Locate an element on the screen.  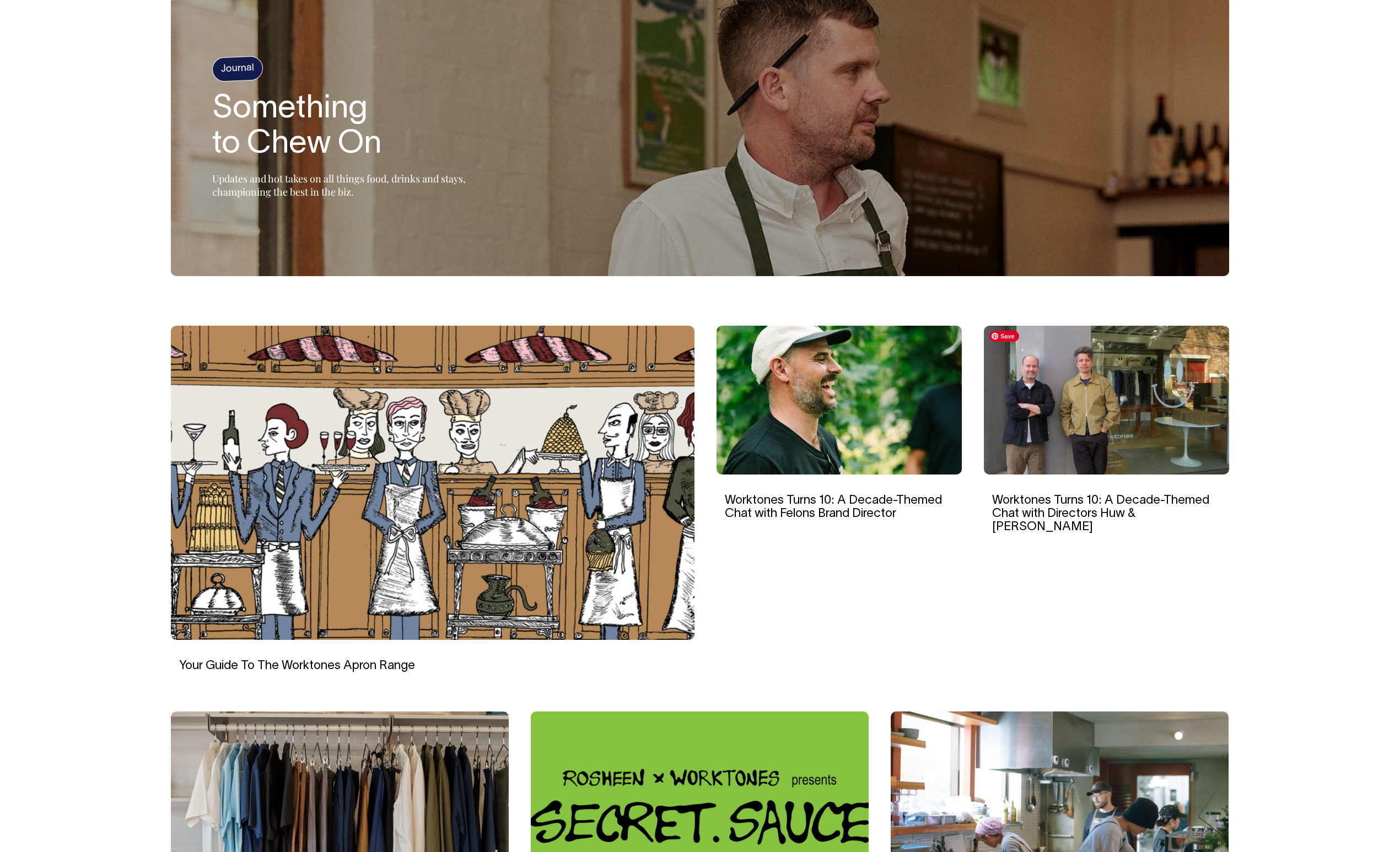
a: Worktones Turns 10: A Decade-Themed Chat with Directors Huw & Andrew is located at coordinates (1106, 401).